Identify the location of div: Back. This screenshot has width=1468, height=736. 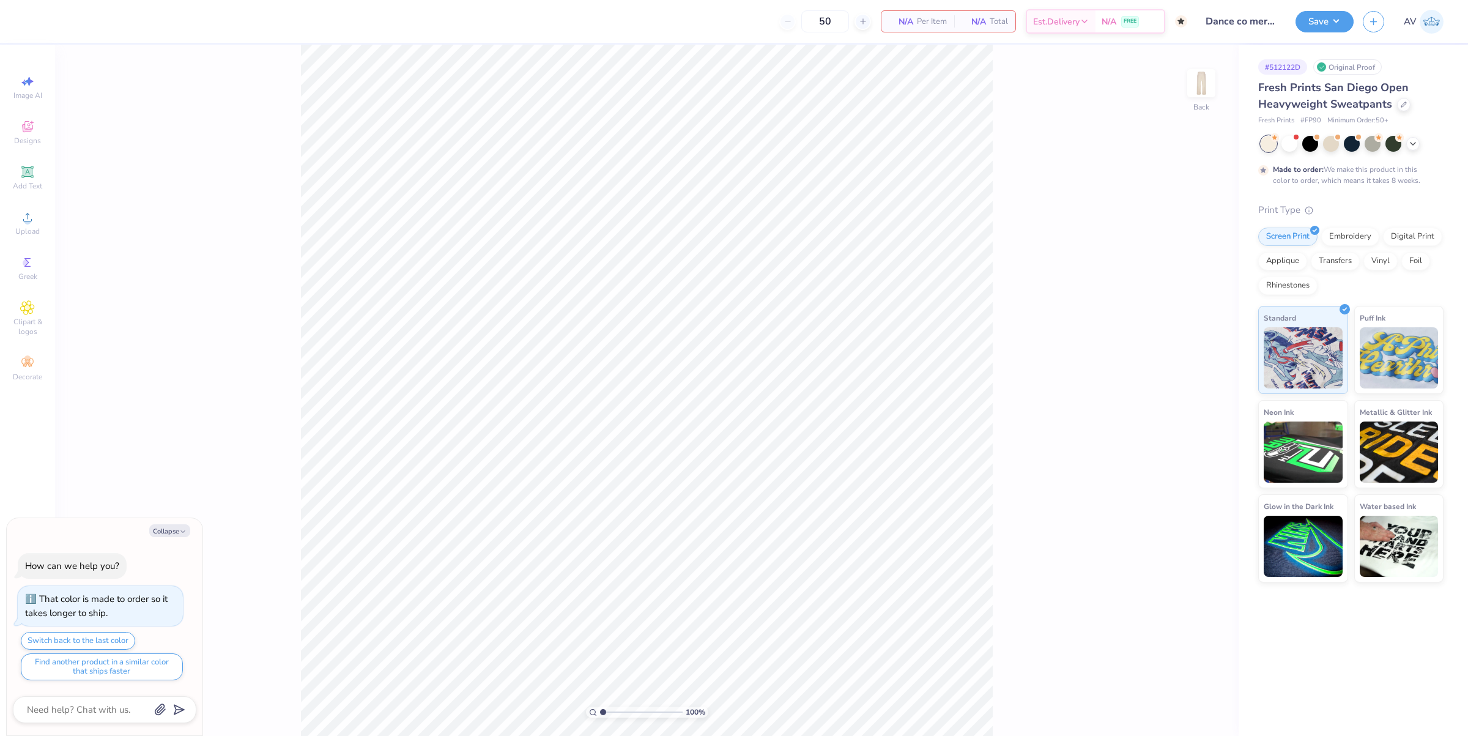
(1201, 107).